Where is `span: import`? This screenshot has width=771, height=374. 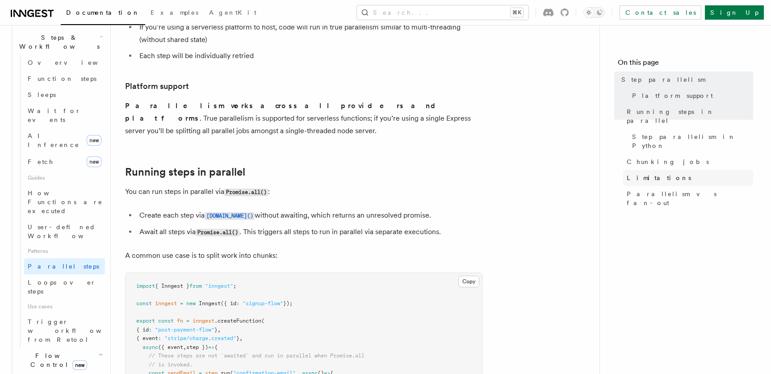 span: import is located at coordinates (146, 286).